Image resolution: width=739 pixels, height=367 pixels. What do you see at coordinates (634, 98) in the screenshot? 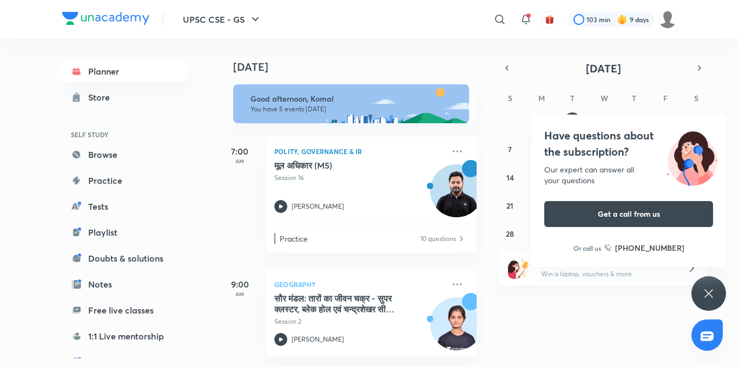
I see `abbr: Thursday` at bounding box center [634, 98].